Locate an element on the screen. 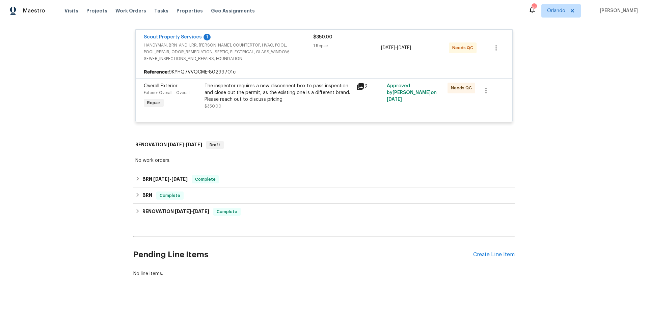 This screenshot has height=323, width=648. div: No work orders. is located at coordinates (324, 161).